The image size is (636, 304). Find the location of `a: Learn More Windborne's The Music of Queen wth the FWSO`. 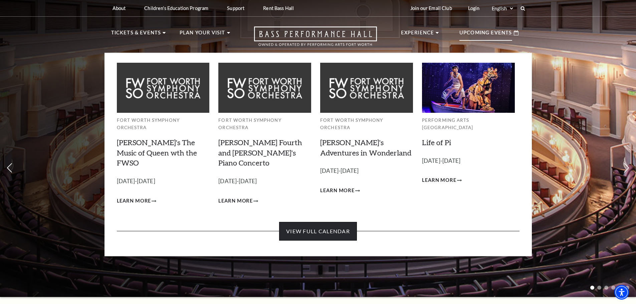

a: Learn More Windborne's The Music of Queen wth the FWSO is located at coordinates (137, 201).